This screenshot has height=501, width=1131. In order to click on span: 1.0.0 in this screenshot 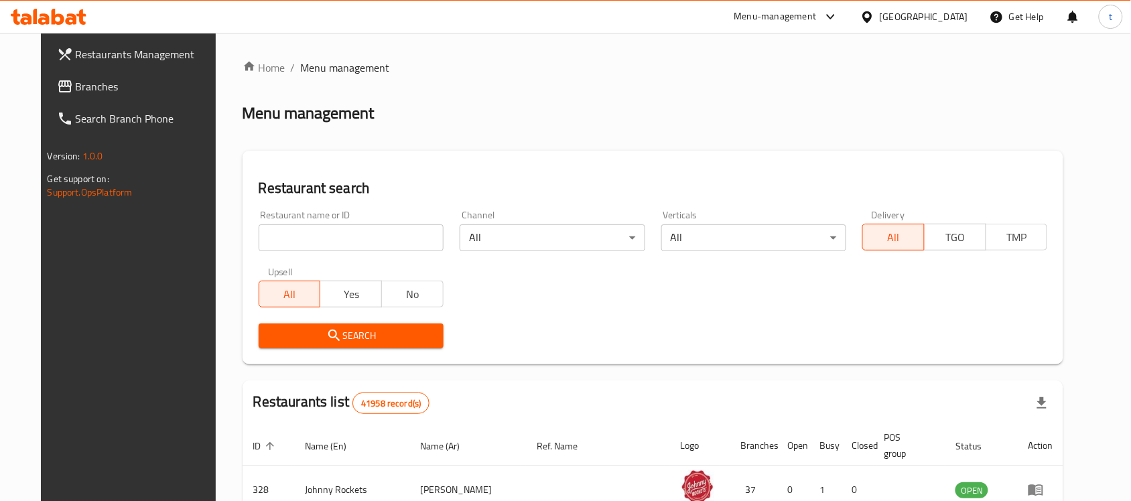, I will do `click(92, 156)`.